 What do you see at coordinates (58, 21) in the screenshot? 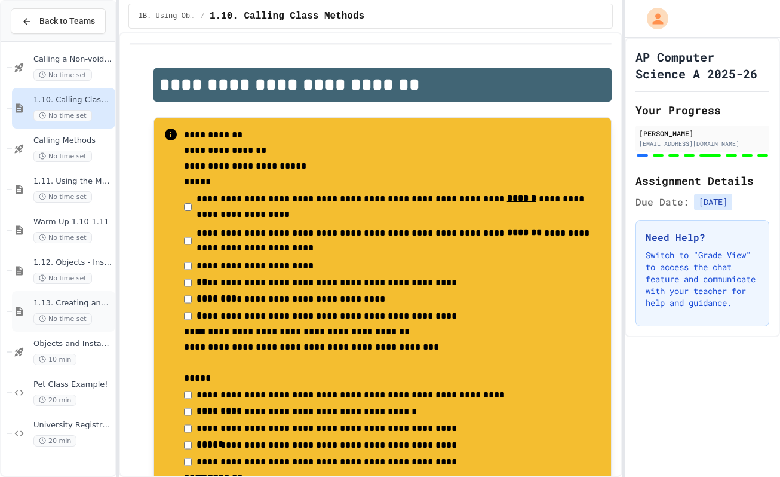
I see `button: Back to Teams` at bounding box center [58, 21].